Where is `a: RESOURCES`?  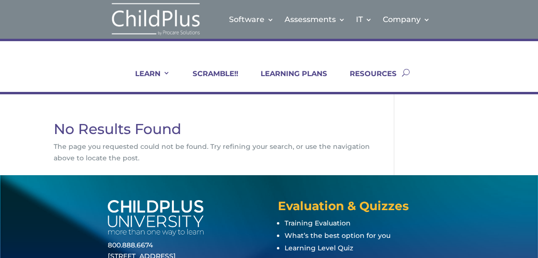 a: RESOURCES is located at coordinates (367, 80).